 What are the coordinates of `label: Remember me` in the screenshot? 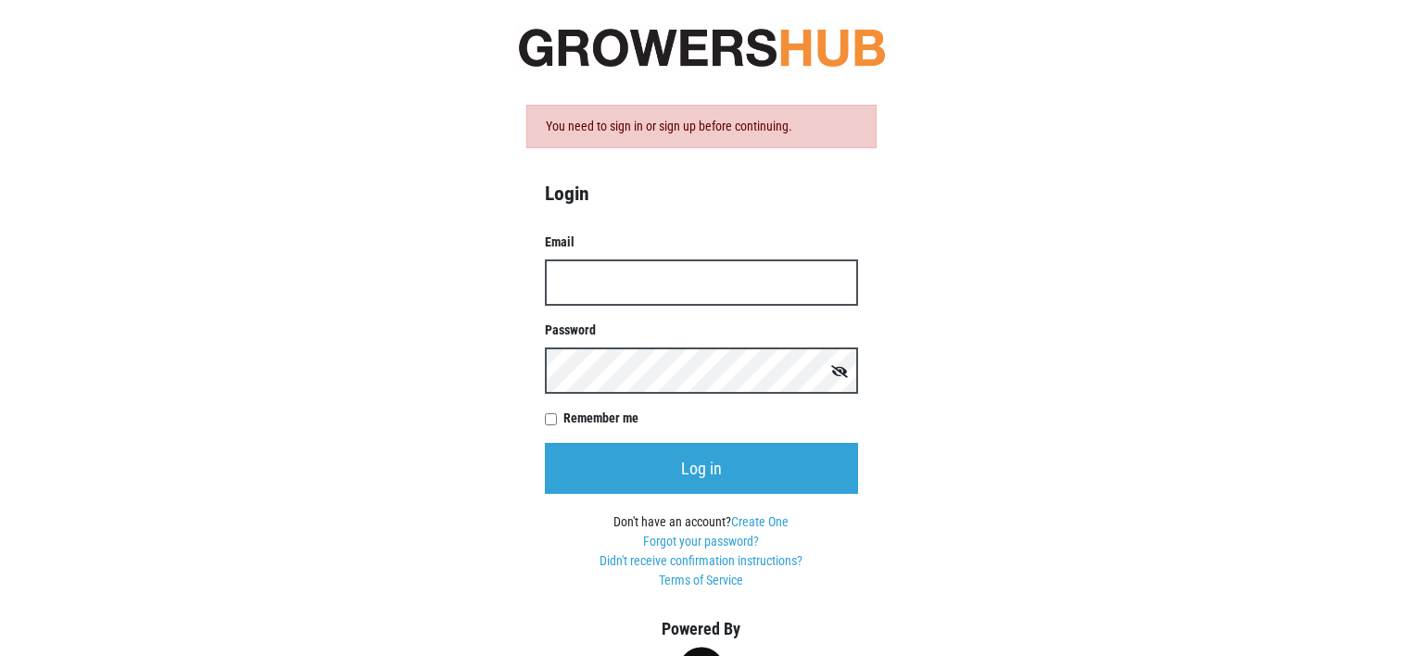 It's located at (711, 418).